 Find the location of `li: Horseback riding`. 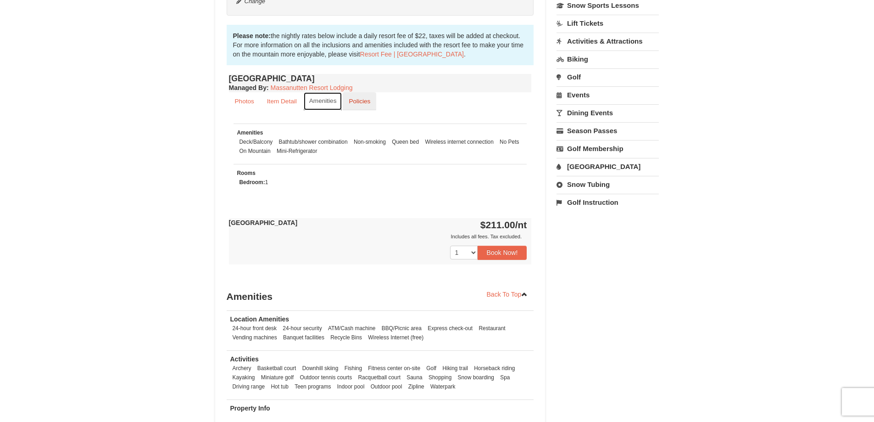

li: Horseback riding is located at coordinates (494, 368).